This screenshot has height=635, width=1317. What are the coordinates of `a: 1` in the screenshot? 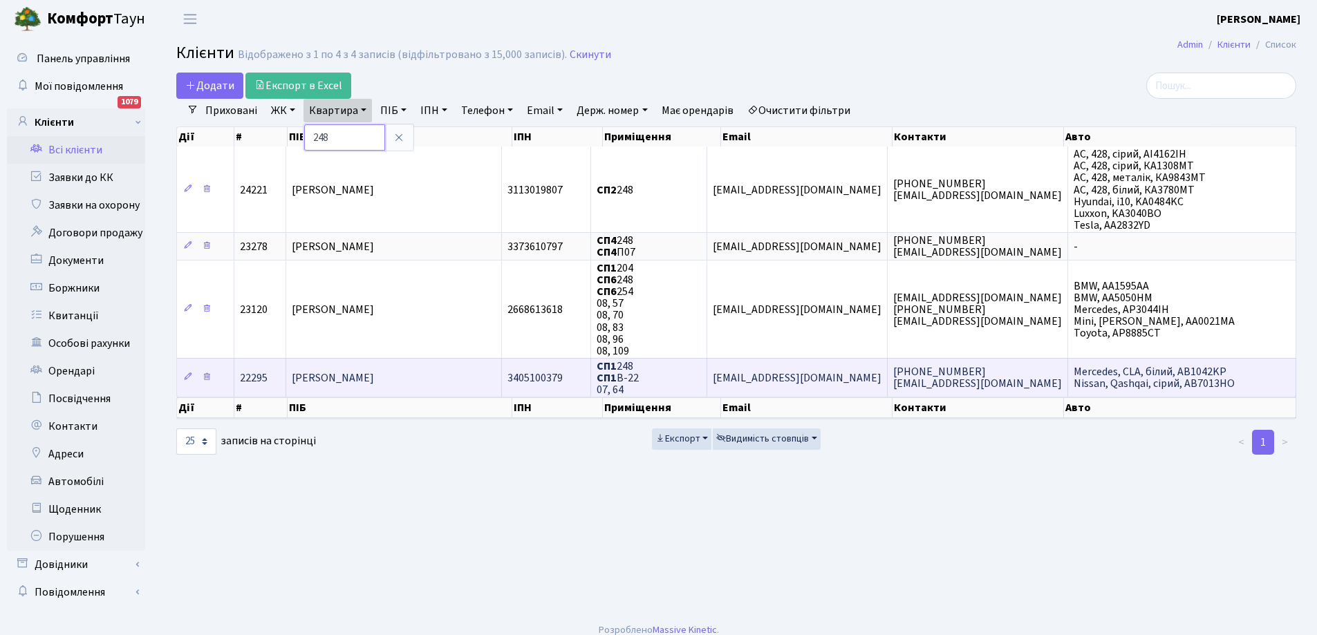 It's located at (1263, 443).